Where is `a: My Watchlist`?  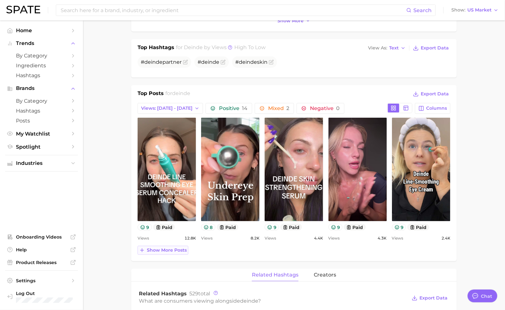 a: My Watchlist is located at coordinates (42, 134).